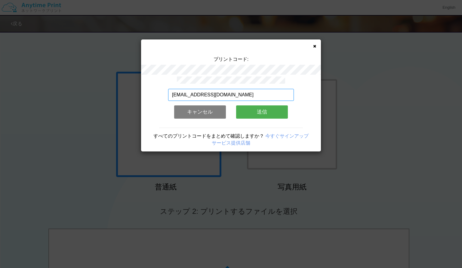 The width and height of the screenshot is (462, 268). What do you see at coordinates (200, 112) in the screenshot?
I see `button: キャンセル` at bounding box center [200, 112].